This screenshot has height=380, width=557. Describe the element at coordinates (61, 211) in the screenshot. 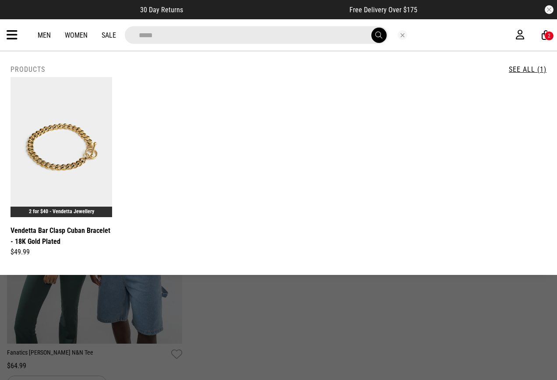

I see `a: 2 for $40 - Vendetta Jewellery` at that location.